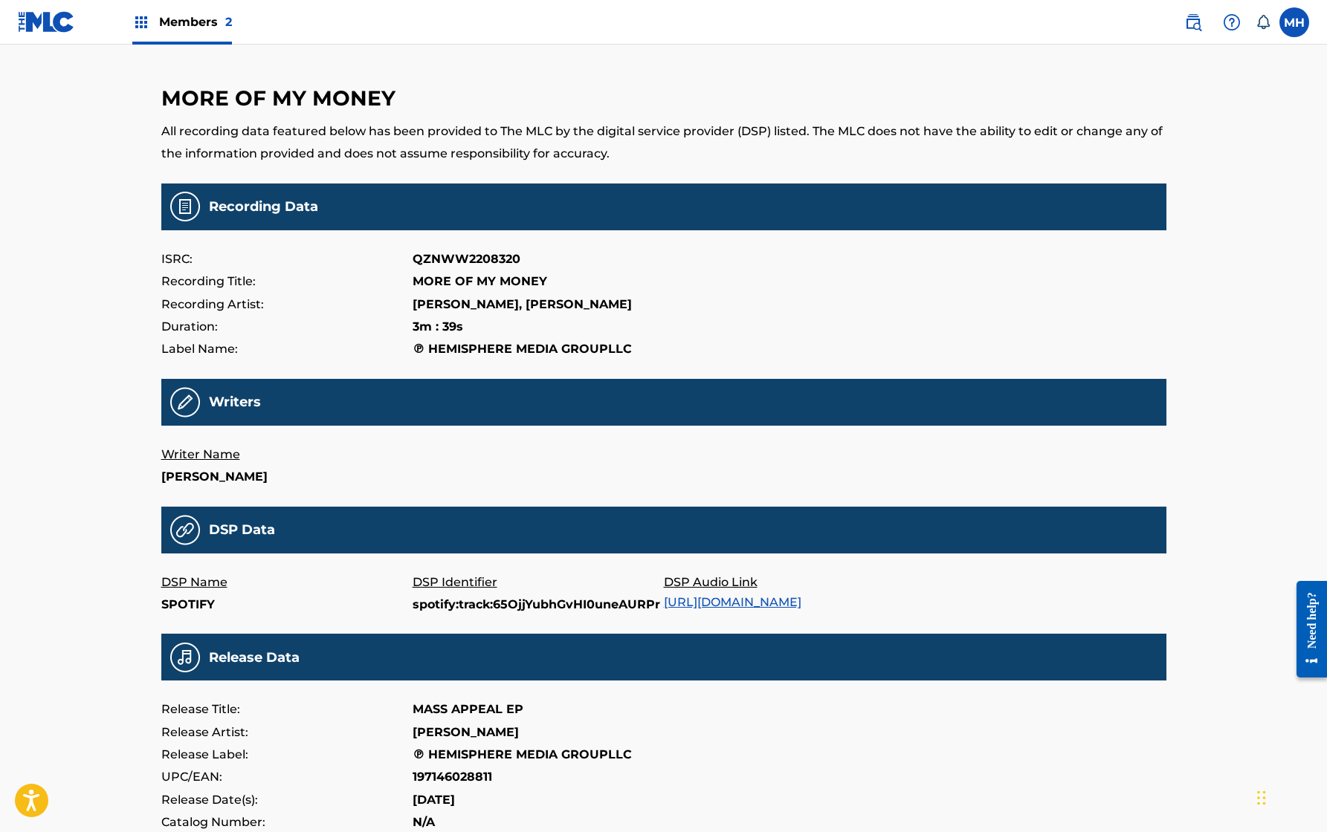 The height and width of the screenshot is (832, 1327). What do you see at coordinates (538, 583) in the screenshot?
I see `p: DSP Identifier` at bounding box center [538, 583].